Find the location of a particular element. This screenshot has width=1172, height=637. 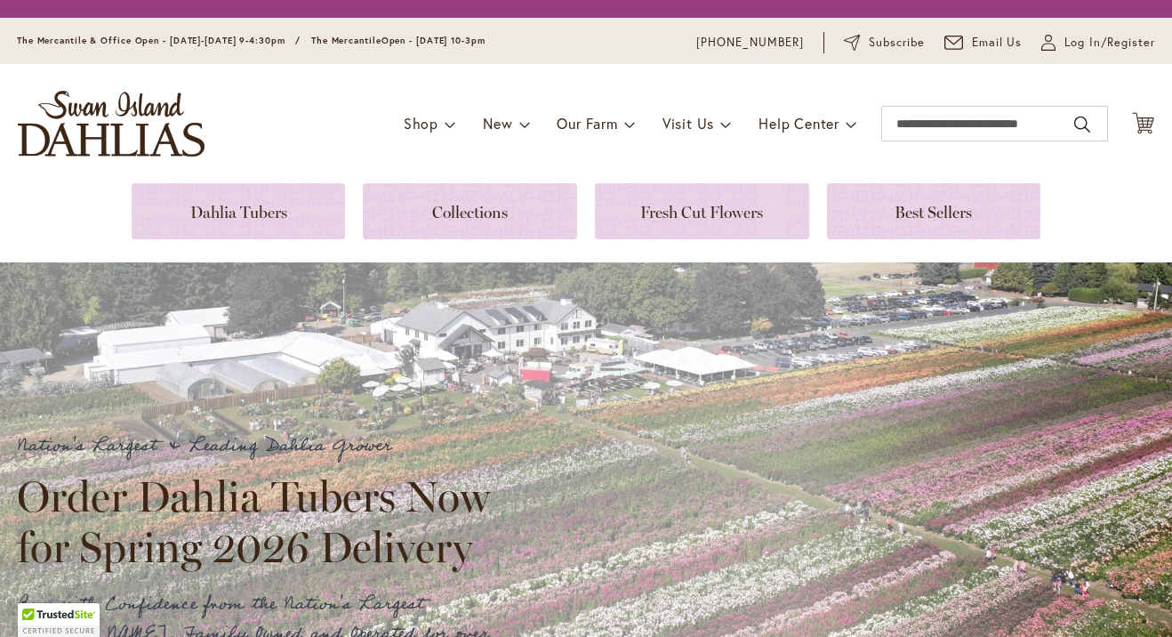

span: Shop is located at coordinates (421, 123).